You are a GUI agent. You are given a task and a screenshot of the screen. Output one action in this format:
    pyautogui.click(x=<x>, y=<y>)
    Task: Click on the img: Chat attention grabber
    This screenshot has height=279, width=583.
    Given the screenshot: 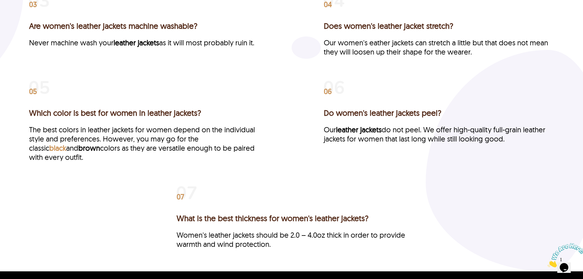 What is the action you would take?
    pyautogui.click(x=21, y=14)
    